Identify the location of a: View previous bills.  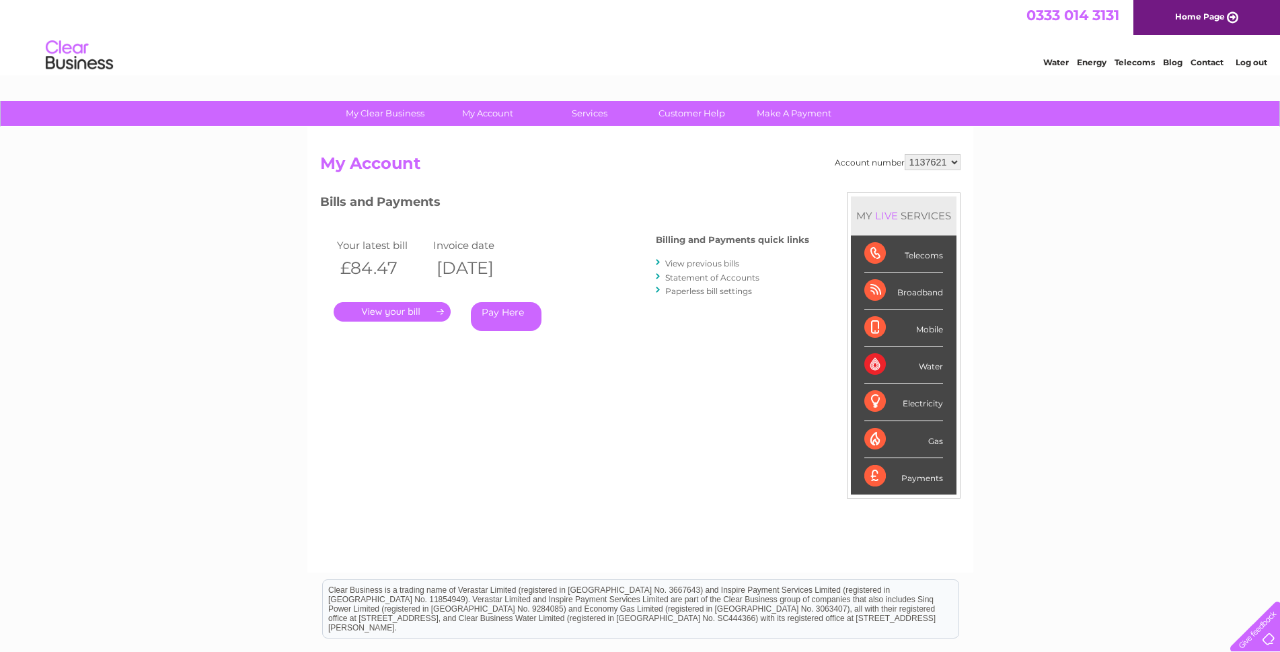
(702, 263).